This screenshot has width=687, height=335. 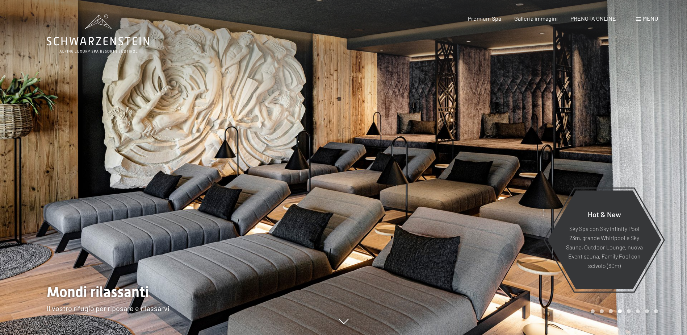 What do you see at coordinates (604, 240) in the screenshot?
I see `a: Hot & New Sky Spa con Sky infinity Pool 23m, grande Whirlpool e Sky Sauna, Outdoor Lounge, nuova ...` at bounding box center [604, 240].